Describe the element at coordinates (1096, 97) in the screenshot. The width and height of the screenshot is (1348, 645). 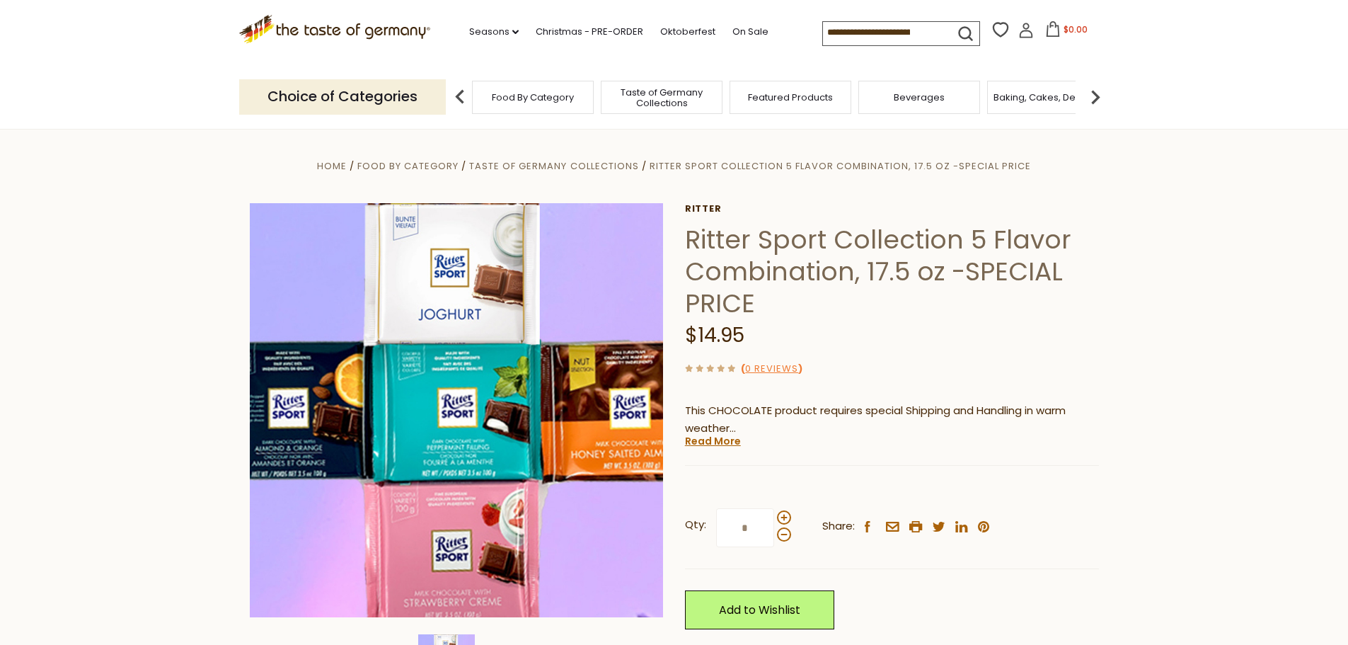
I see `img: next arrow` at that location.